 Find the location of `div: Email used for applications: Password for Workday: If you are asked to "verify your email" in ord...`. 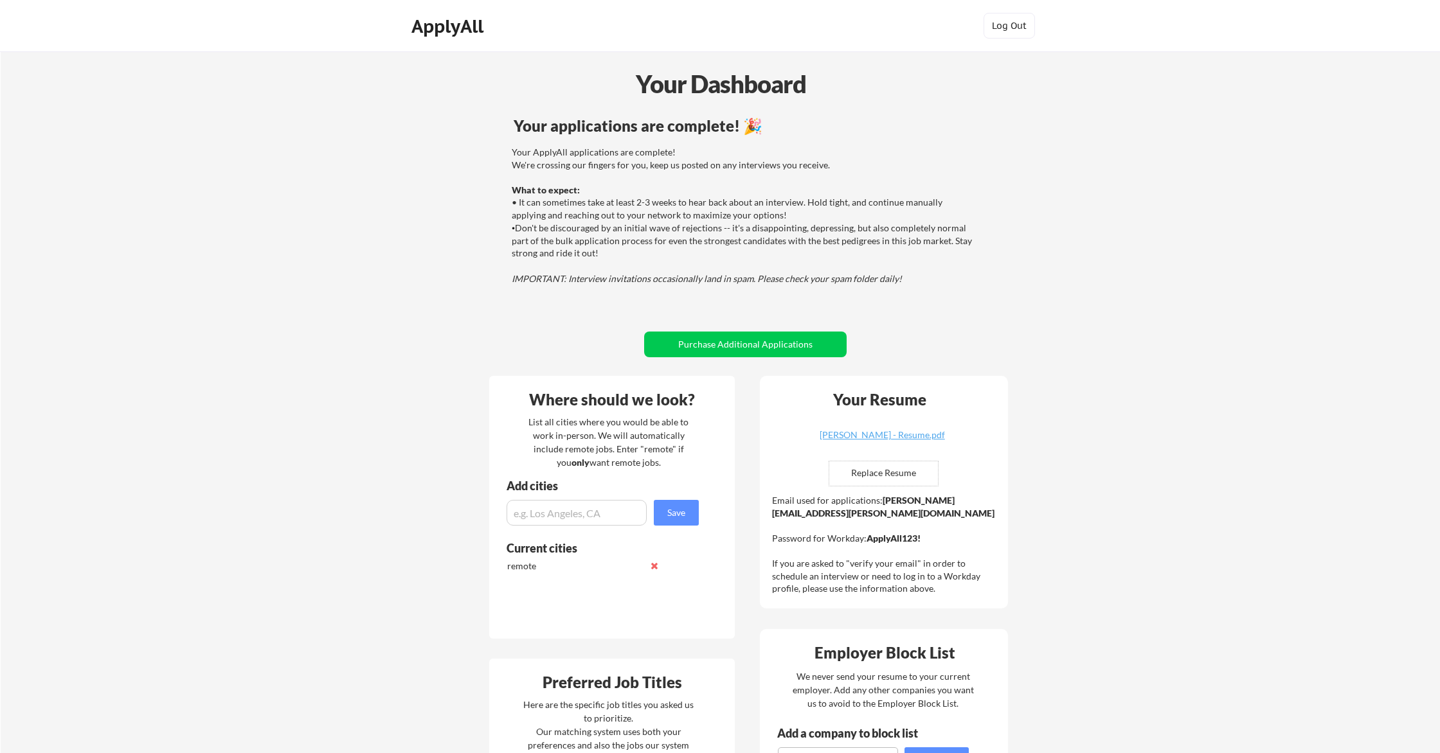

div: Email used for applications: Password for Workday: If you are asked to "verify your email" in ord... is located at coordinates (885, 544).